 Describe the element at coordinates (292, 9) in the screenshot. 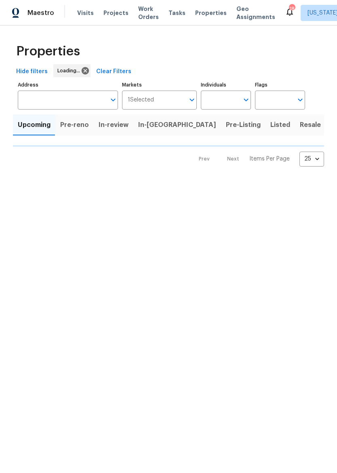

I see `div: 18` at that location.